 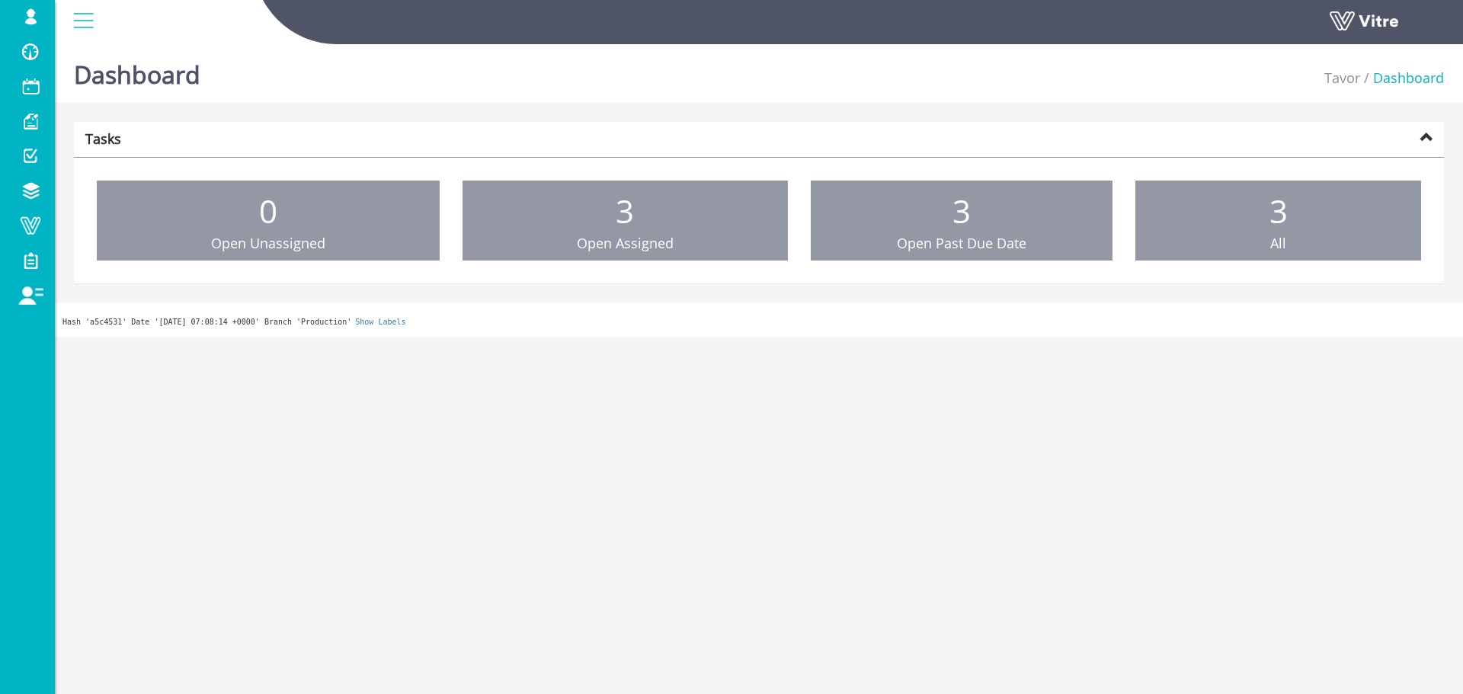 What do you see at coordinates (1278, 221) in the screenshot?
I see `a: 3 All` at bounding box center [1278, 221].